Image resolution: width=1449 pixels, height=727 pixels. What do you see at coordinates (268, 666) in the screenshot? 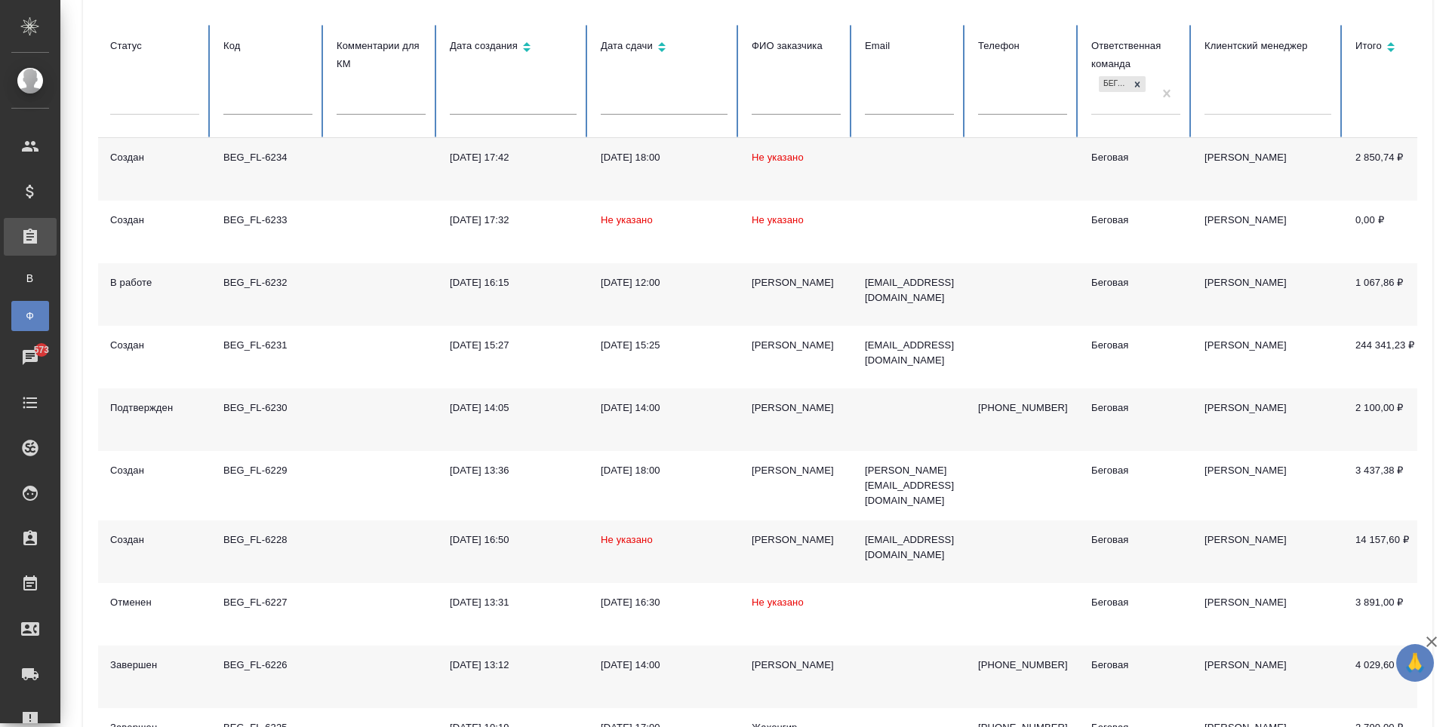
I see `div: BEG_FL-6226` at bounding box center [268, 666].